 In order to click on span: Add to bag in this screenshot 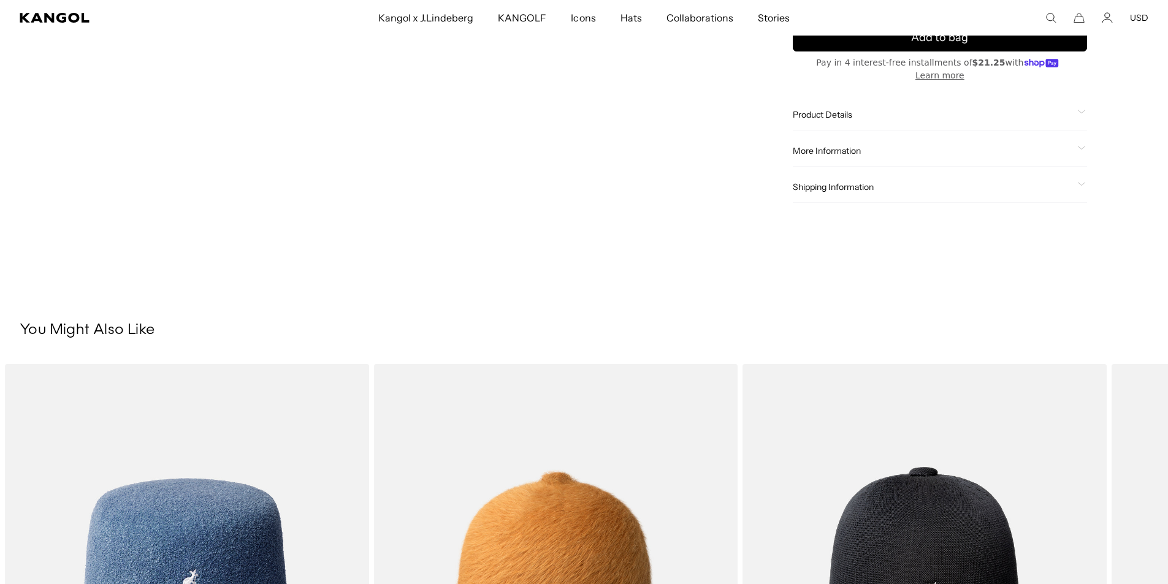, I will do `click(939, 37)`.